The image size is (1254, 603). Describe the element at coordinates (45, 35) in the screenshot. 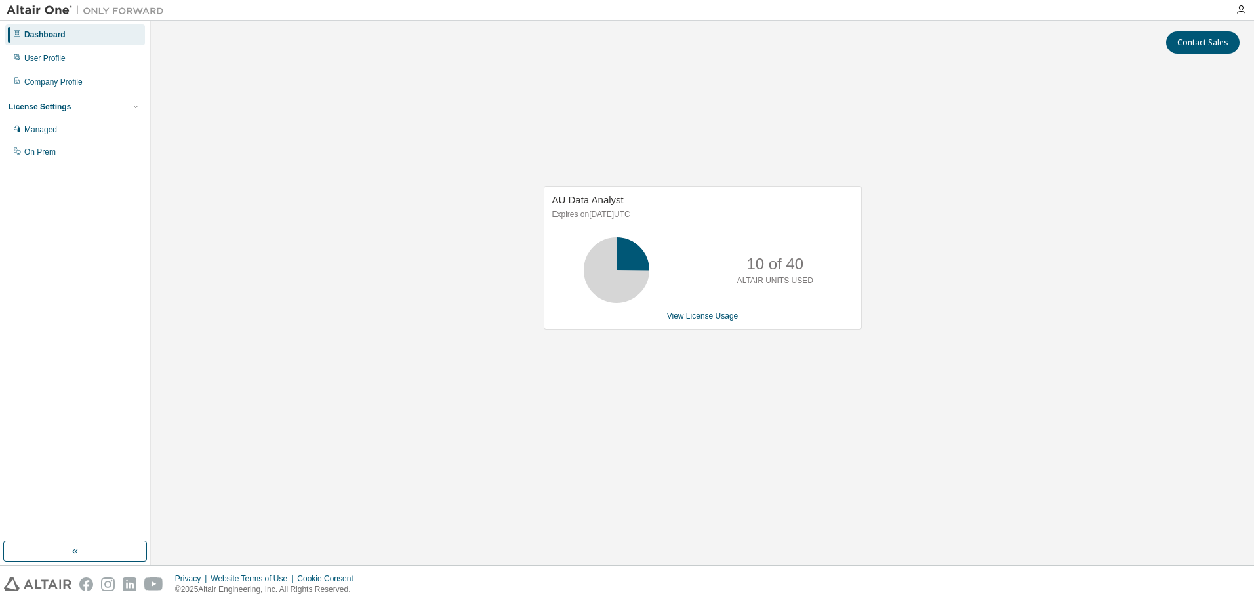

I see `div: Dashboard` at that location.